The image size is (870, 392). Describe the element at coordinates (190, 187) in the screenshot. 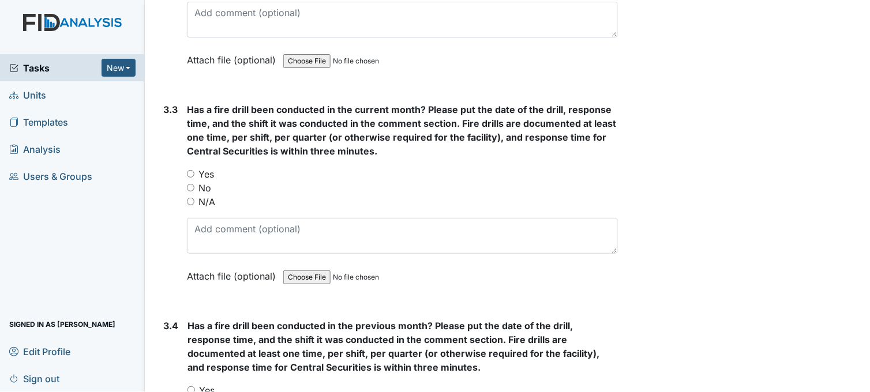

I see `input: No` at that location.